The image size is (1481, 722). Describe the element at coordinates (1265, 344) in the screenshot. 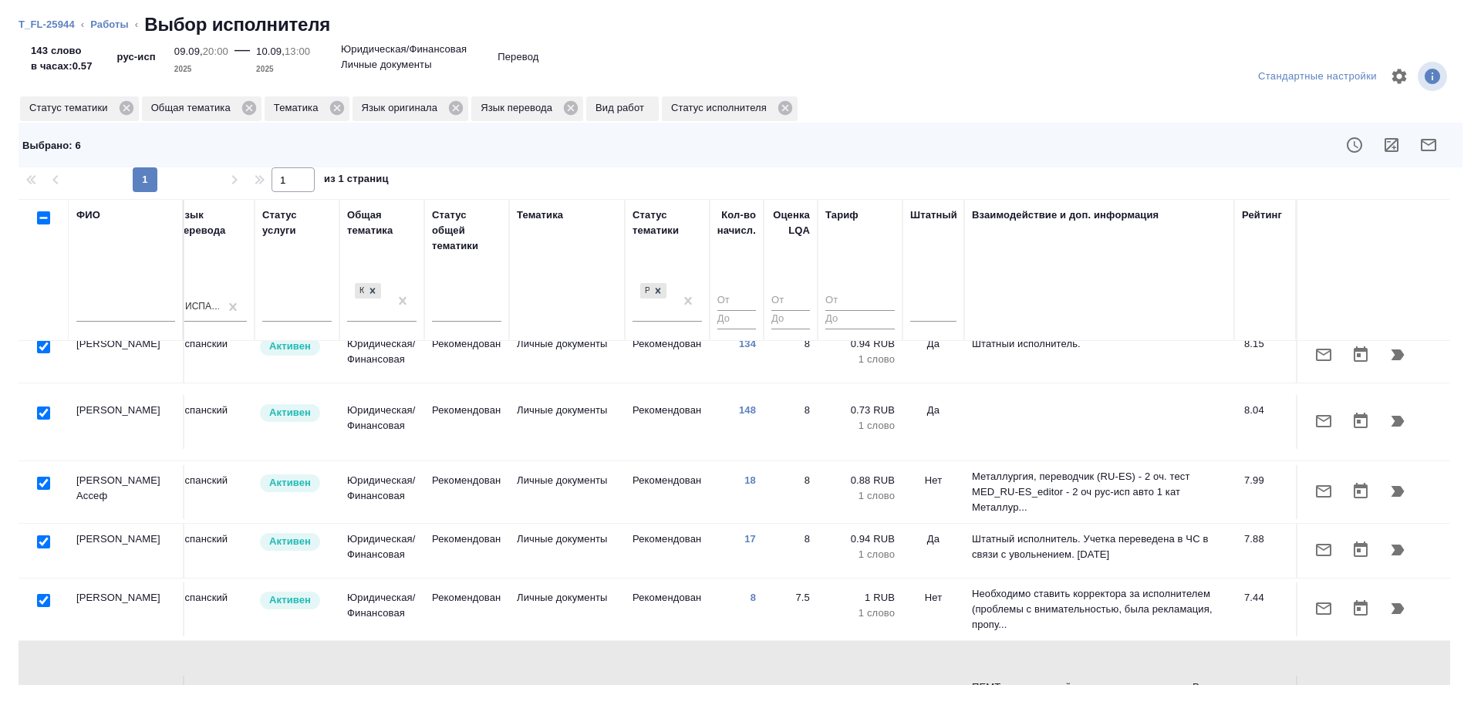

I see `div: 8.15` at that location.